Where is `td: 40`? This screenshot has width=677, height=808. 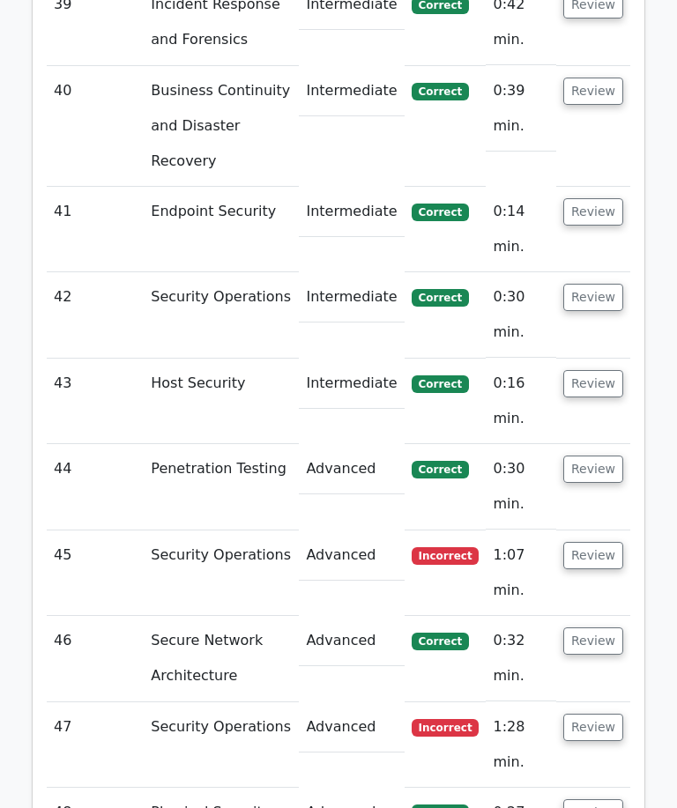 td: 40 is located at coordinates (95, 126).